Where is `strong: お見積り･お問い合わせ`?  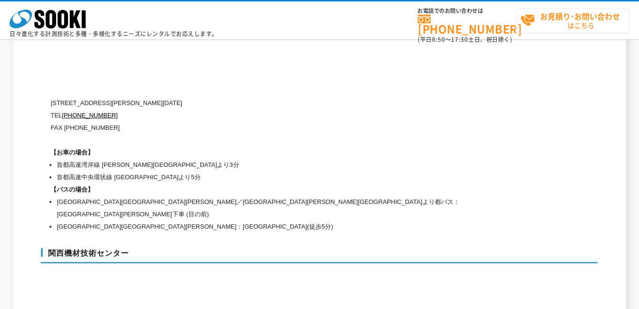 strong: お見積り･お問い合わせ is located at coordinates (580, 16).